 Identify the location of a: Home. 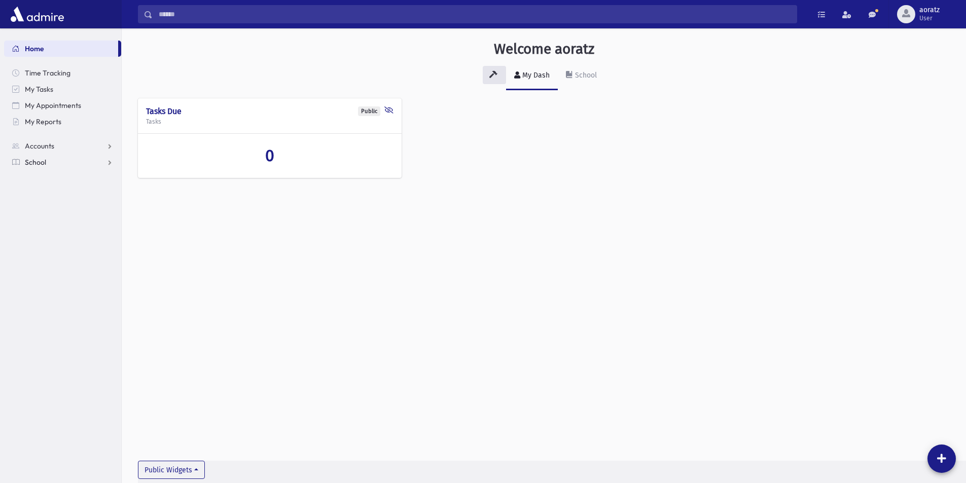
(61, 49).